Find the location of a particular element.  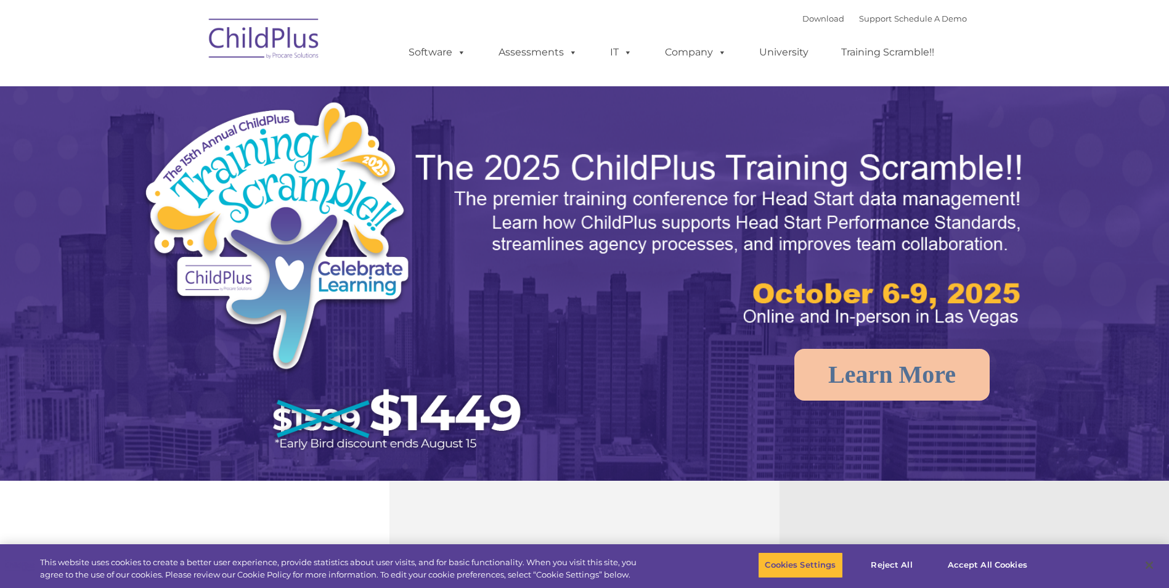

button: Reject All is located at coordinates (891, 565).